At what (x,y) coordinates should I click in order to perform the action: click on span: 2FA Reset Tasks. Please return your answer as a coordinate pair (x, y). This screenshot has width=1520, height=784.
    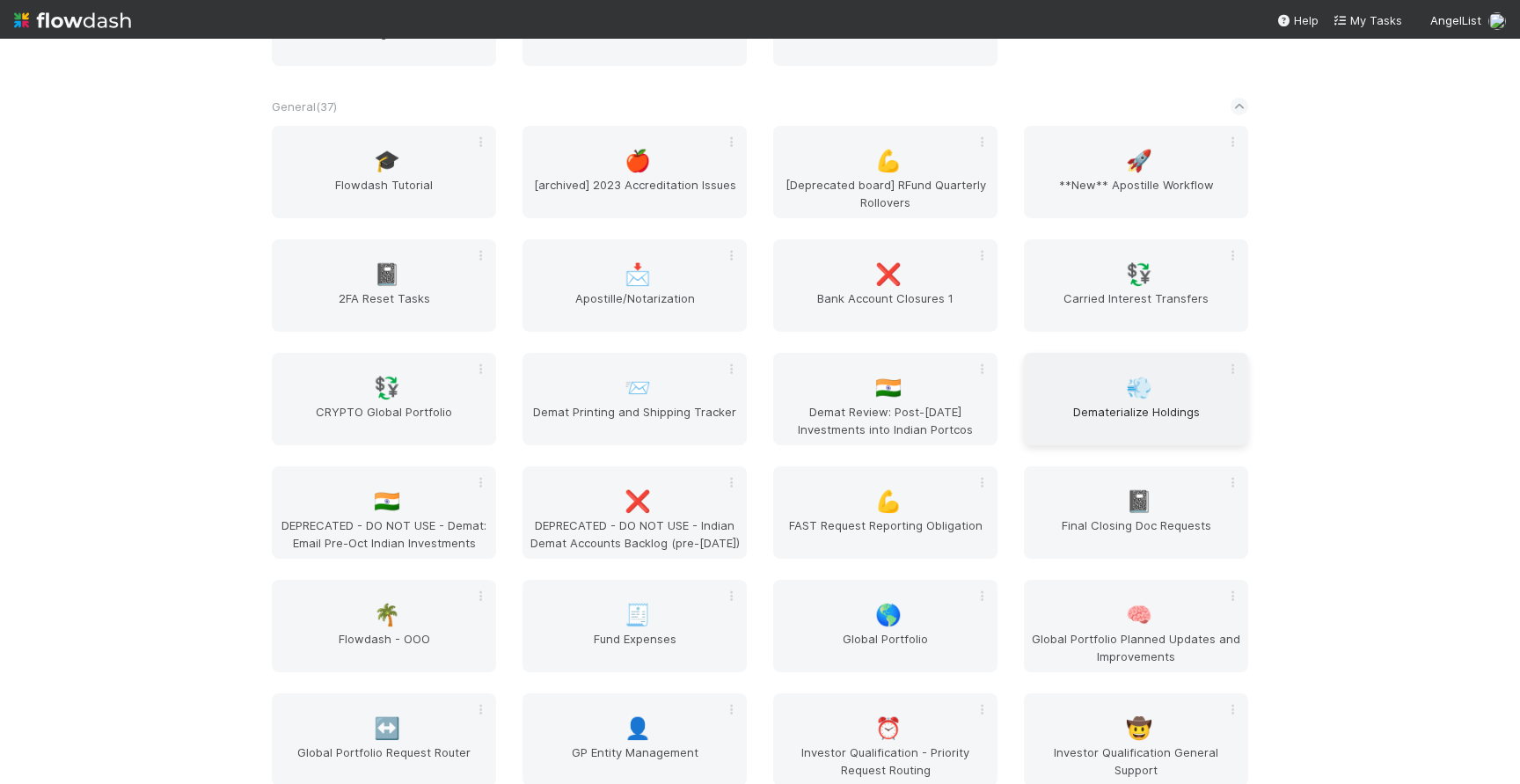
    Looking at the image, I should click on (383, 307).